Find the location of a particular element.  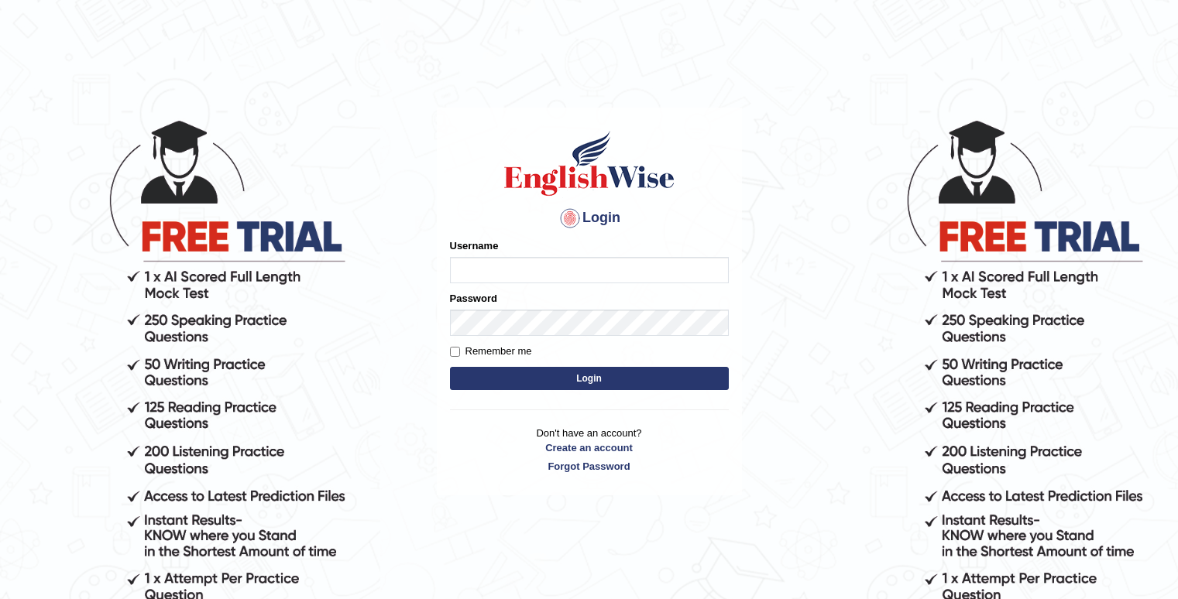

label: Username is located at coordinates (474, 245).